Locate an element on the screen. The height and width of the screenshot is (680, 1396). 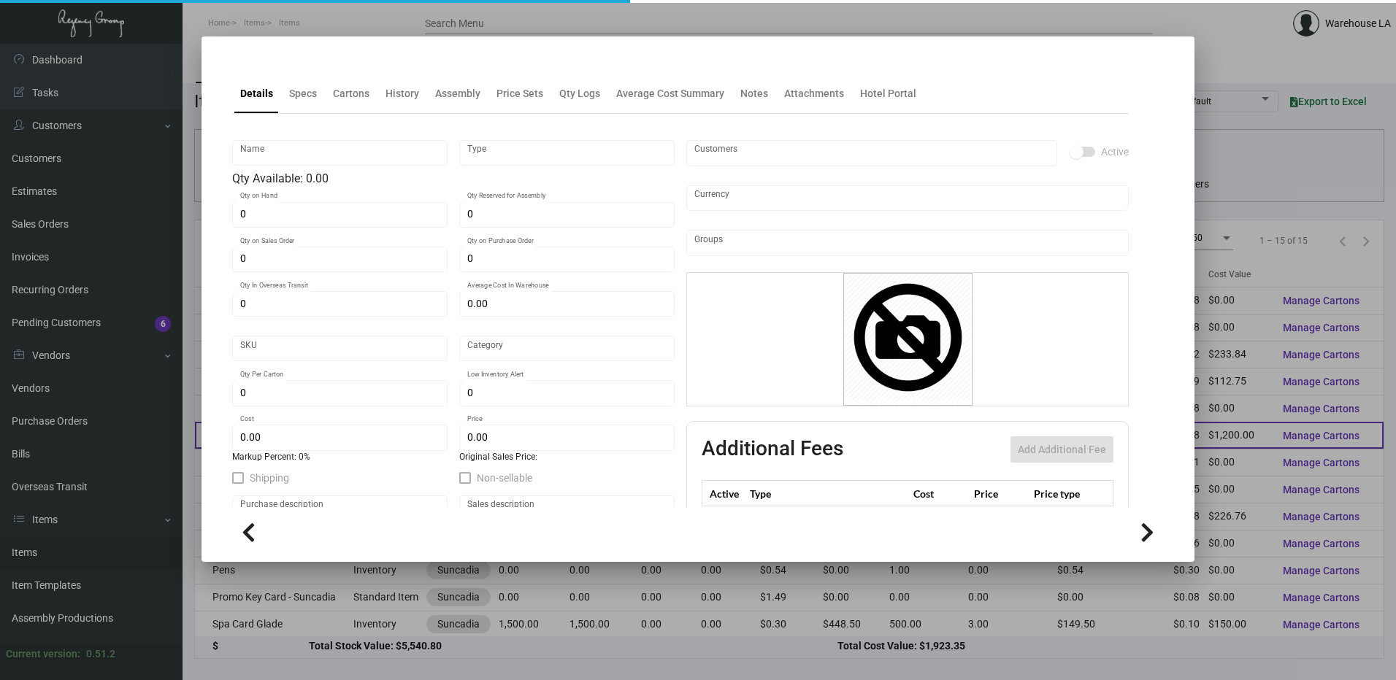
span: Shipping is located at coordinates (269, 478).